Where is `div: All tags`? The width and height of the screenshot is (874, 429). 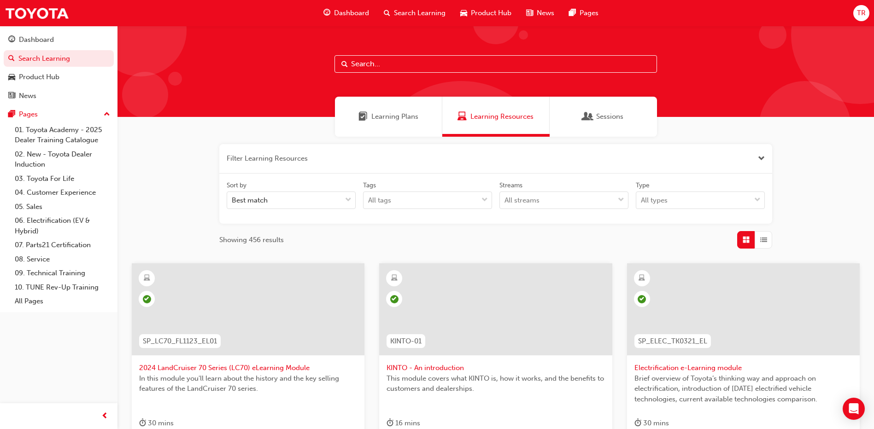
div: All tags is located at coordinates (380, 200).